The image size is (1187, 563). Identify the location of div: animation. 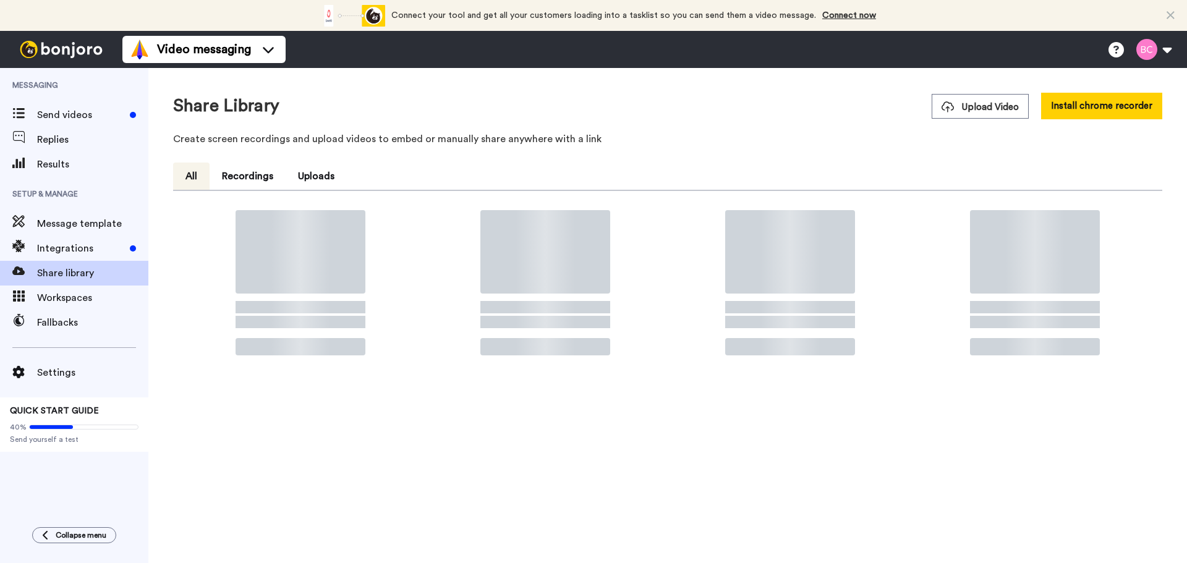
(351, 15).